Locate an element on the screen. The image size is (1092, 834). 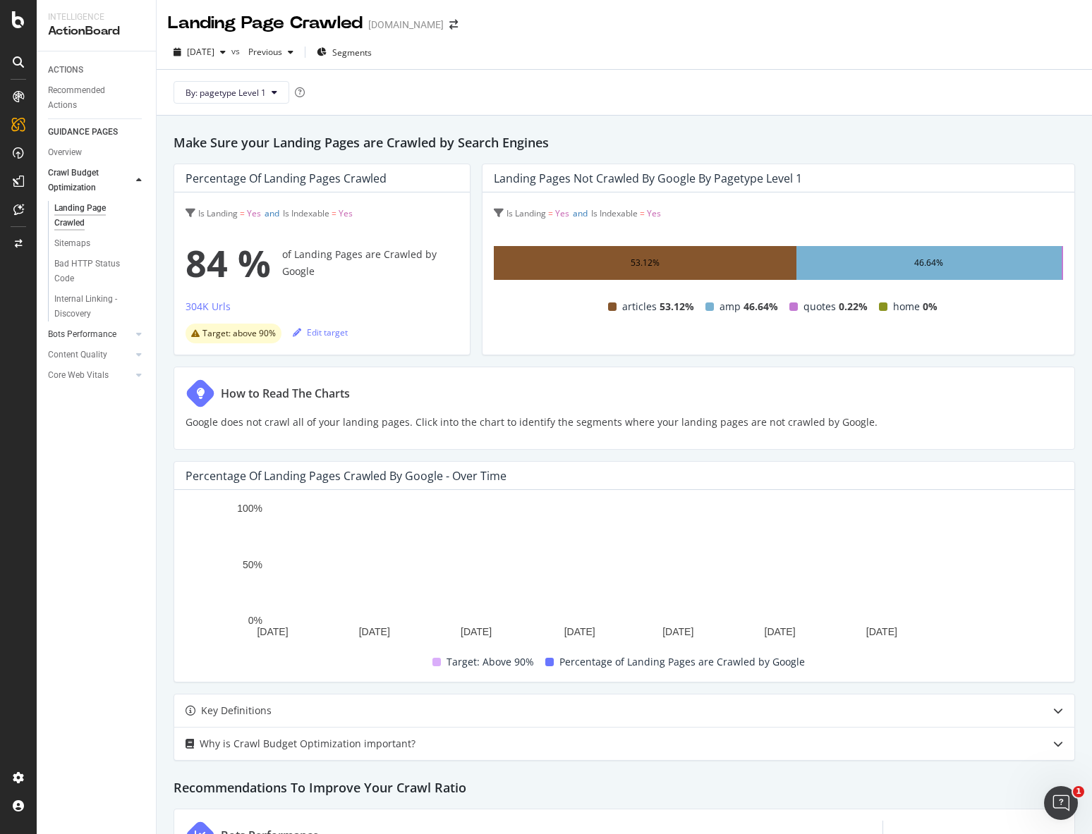
span: 46.64% is located at coordinates (760, 307).